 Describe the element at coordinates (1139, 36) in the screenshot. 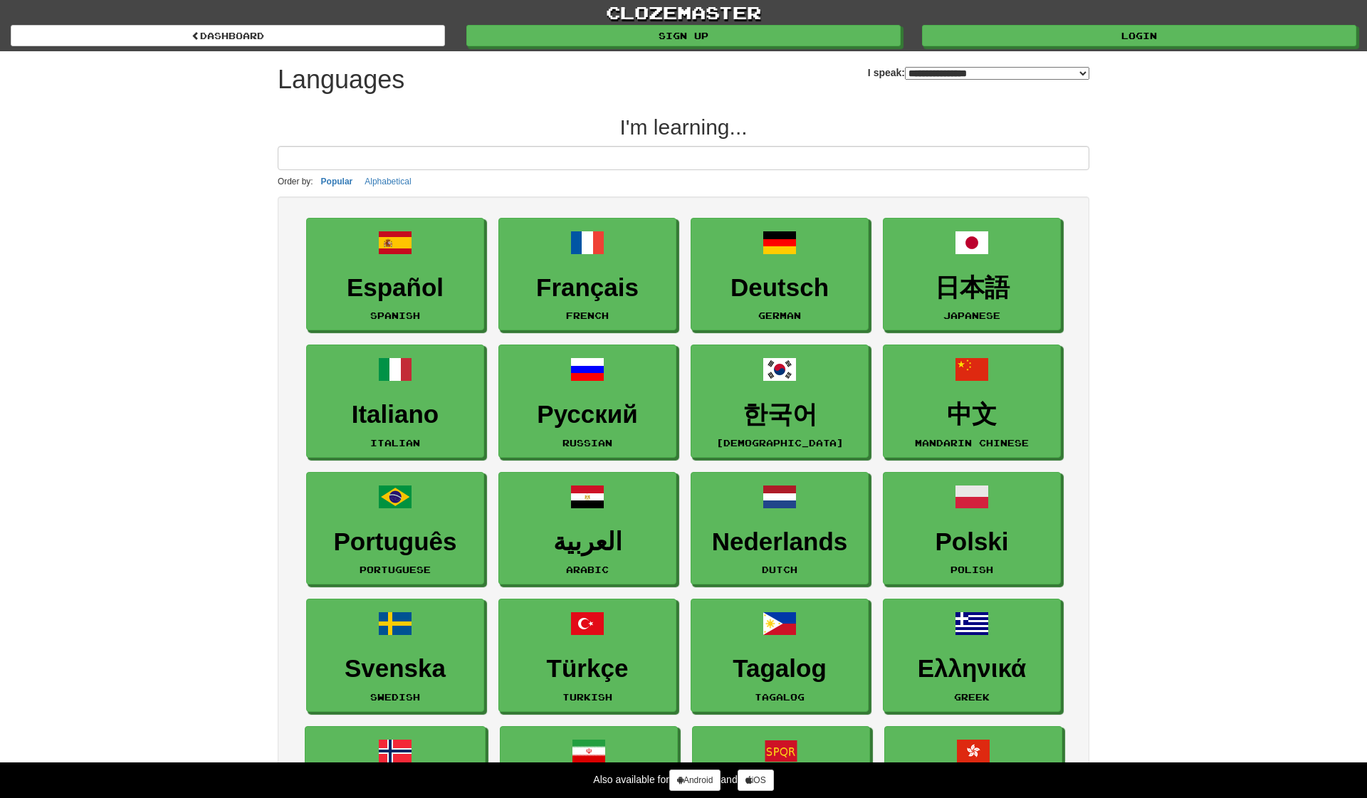

I see `a: Login` at that location.